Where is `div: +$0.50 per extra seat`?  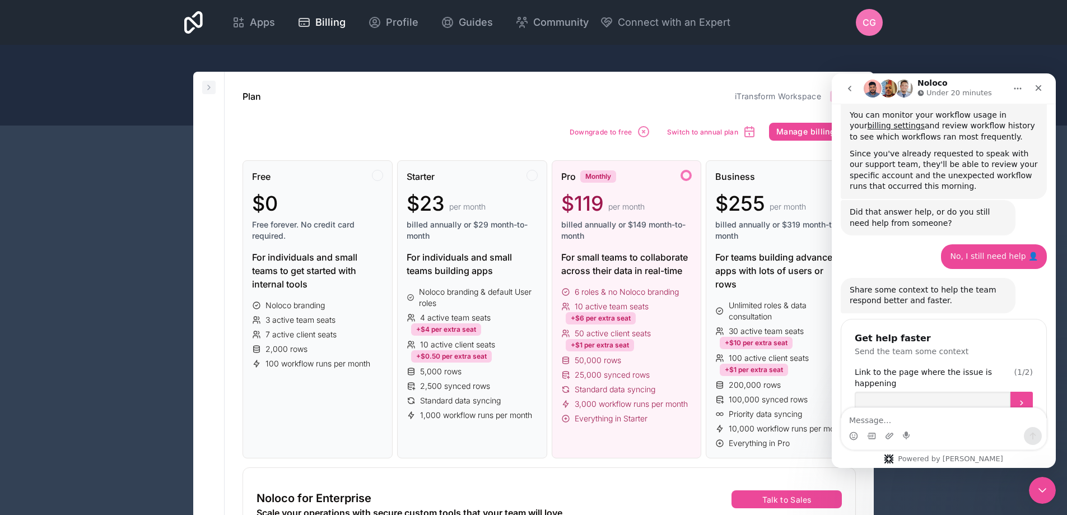 div: +$0.50 per extra seat is located at coordinates (452, 356).